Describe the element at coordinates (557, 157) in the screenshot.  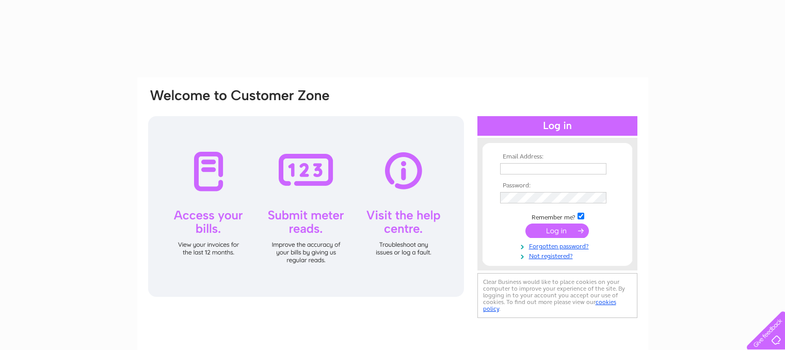
I see `th: Email Address:` at that location.